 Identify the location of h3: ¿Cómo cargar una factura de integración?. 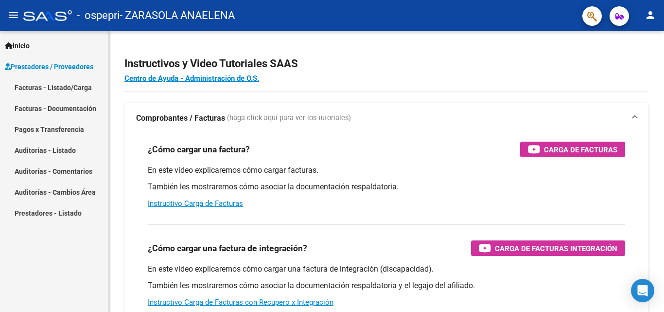
(228, 248).